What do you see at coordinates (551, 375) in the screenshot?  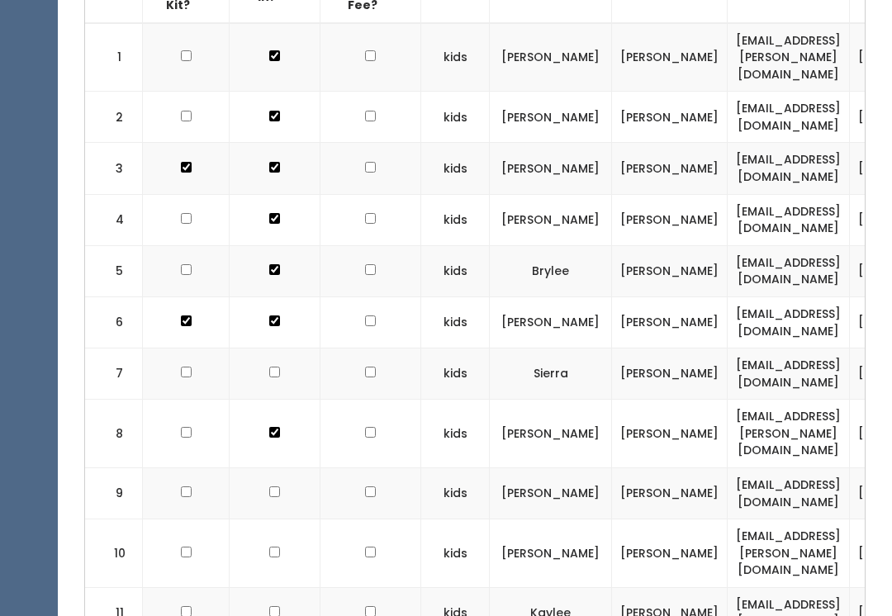 I see `td: Sierra` at bounding box center [551, 375].